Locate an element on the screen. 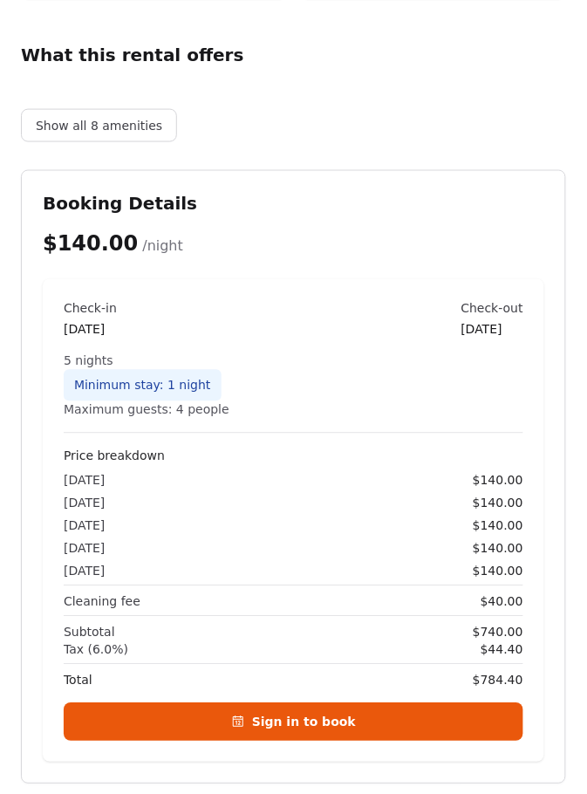 The width and height of the screenshot is (587, 794). span: Subtotal is located at coordinates (89, 633).